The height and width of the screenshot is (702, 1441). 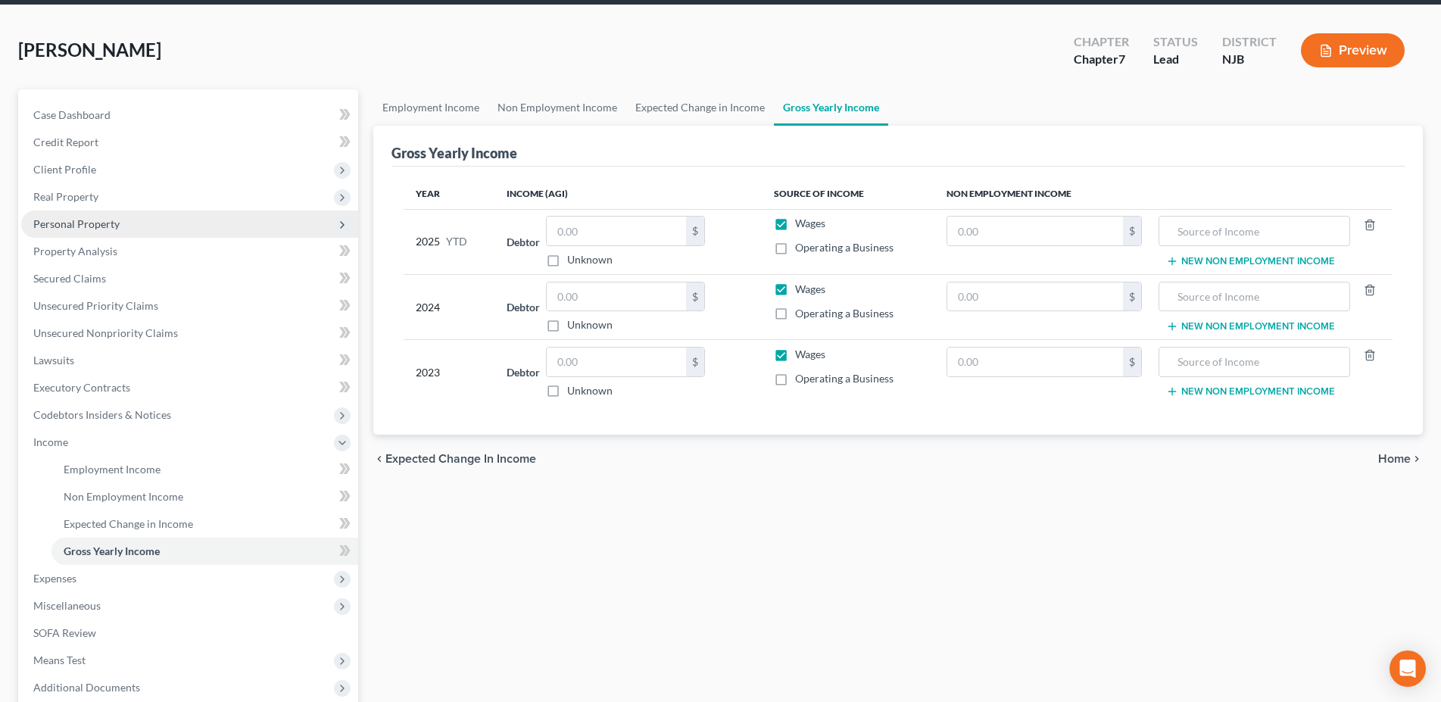 I want to click on span: Secured Claims, so click(x=70, y=278).